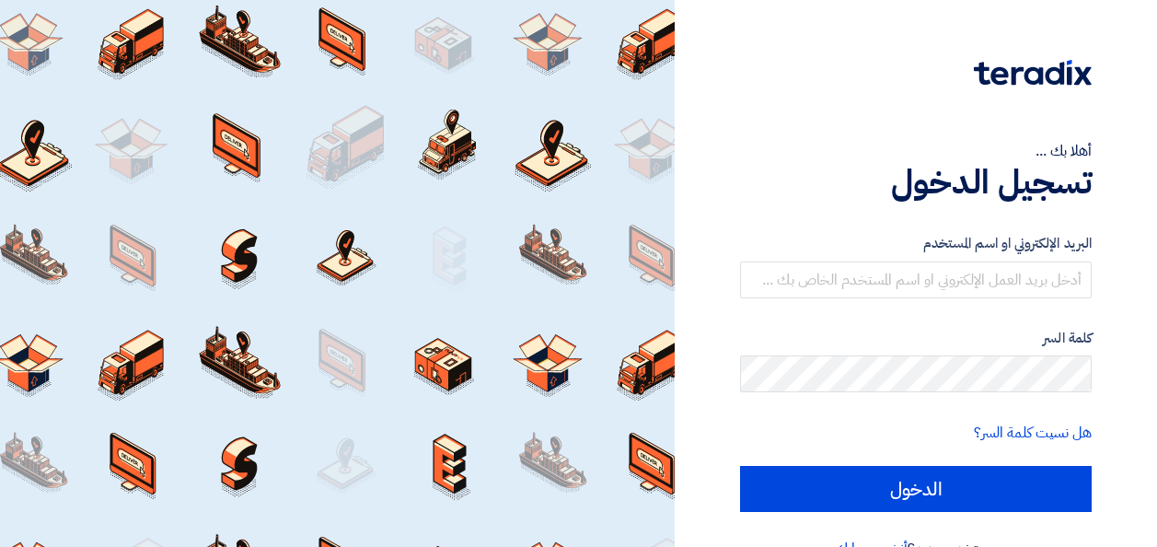 Image resolution: width=1157 pixels, height=547 pixels. What do you see at coordinates (916, 338) in the screenshot?
I see `label: كلمة السر` at bounding box center [916, 338].